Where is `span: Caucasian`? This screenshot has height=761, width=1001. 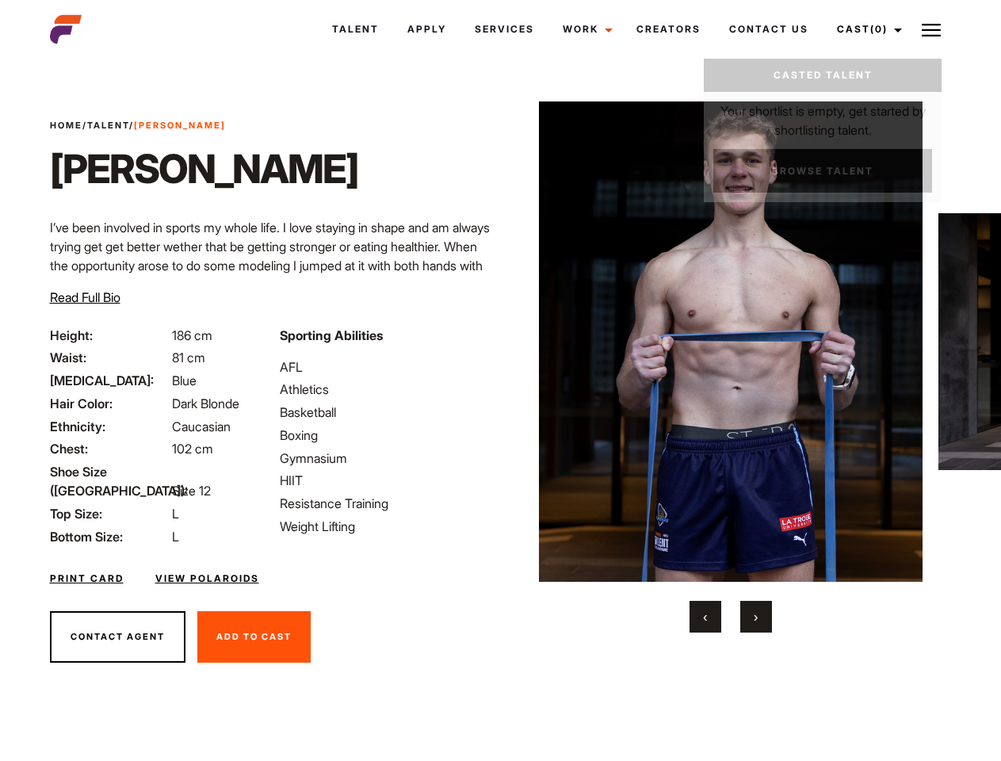 span: Caucasian is located at coordinates (201, 426).